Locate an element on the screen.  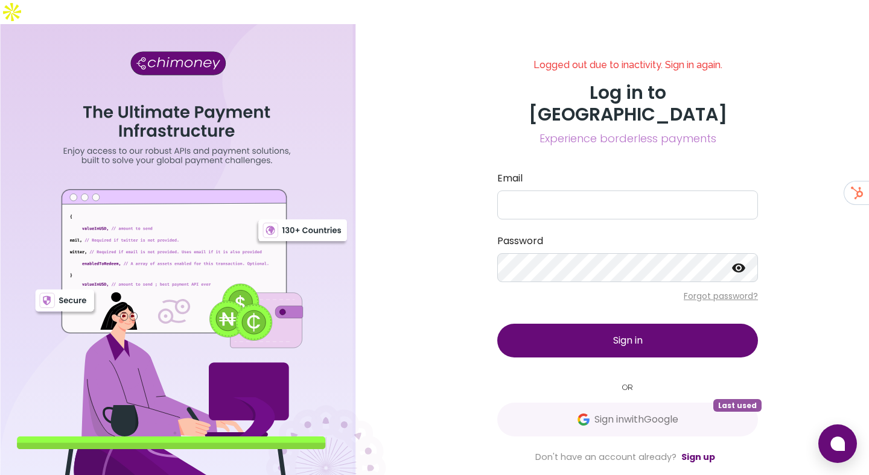
span: Sign in is located at coordinates (627, 340).